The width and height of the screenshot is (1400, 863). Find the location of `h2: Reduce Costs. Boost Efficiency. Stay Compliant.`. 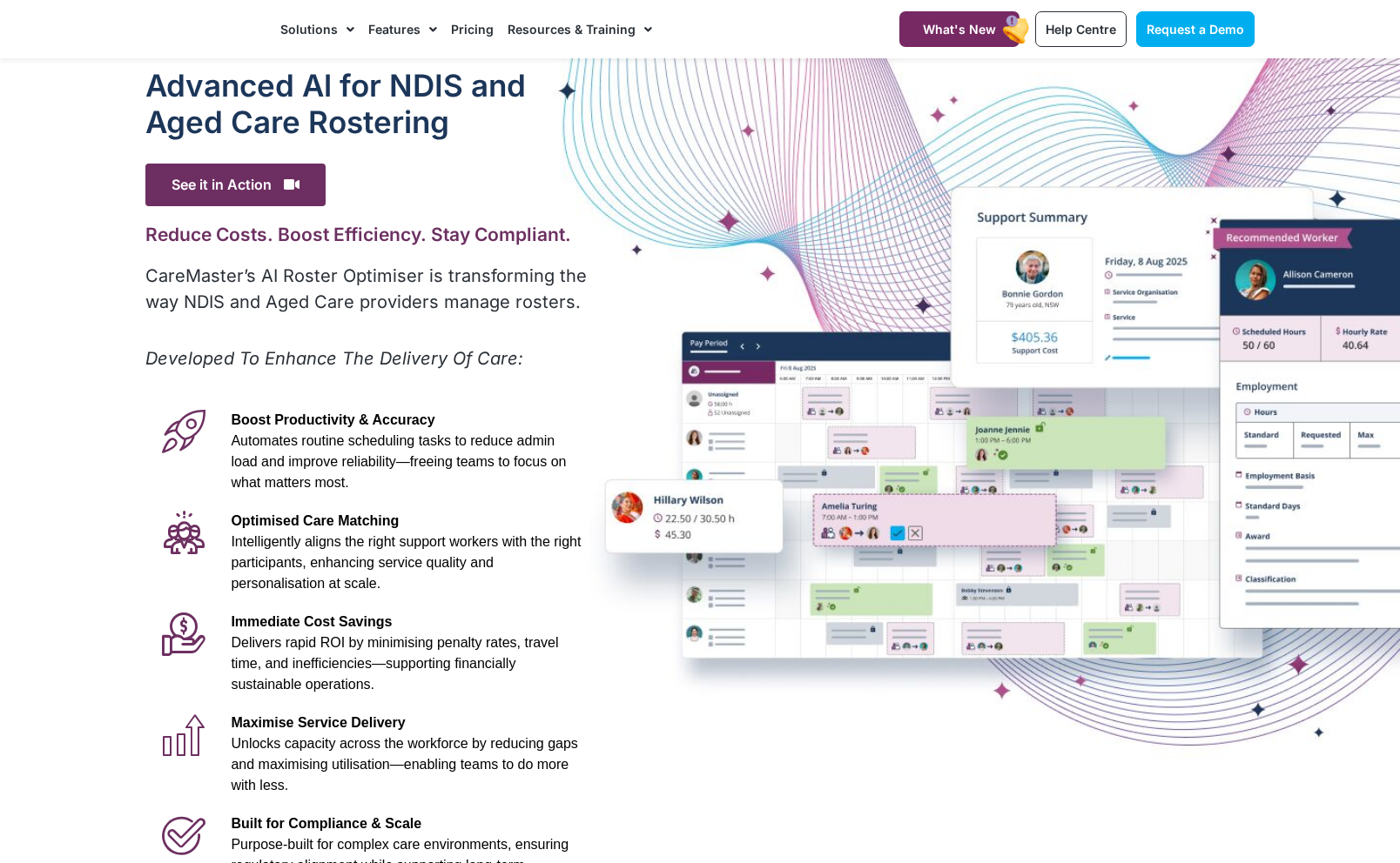

h2: Reduce Costs. Boost Efficiency. Stay Compliant. is located at coordinates (367, 234).